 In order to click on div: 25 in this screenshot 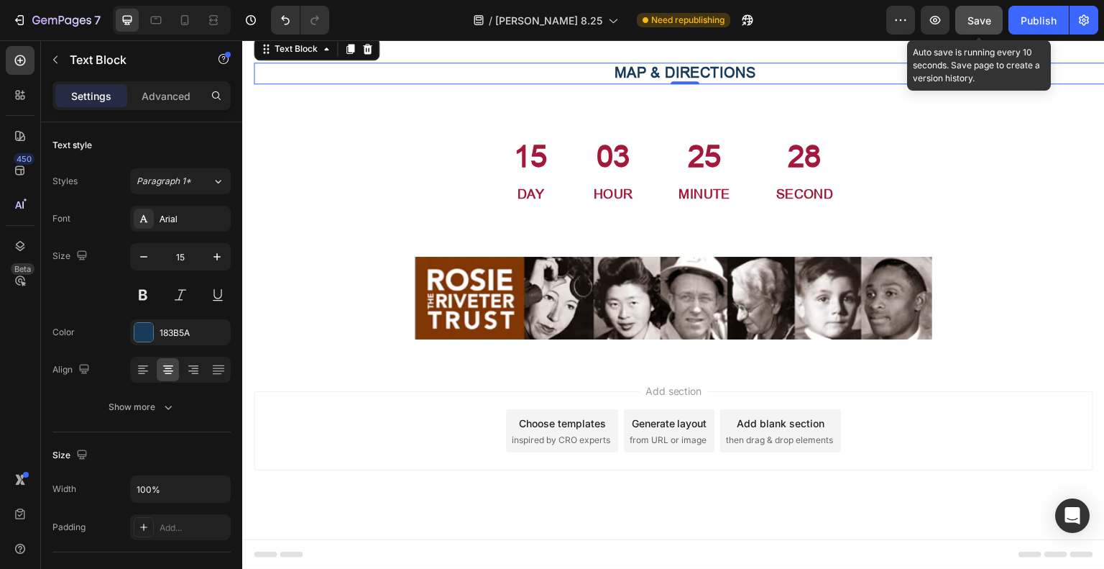, I will do `click(462, 116)`.